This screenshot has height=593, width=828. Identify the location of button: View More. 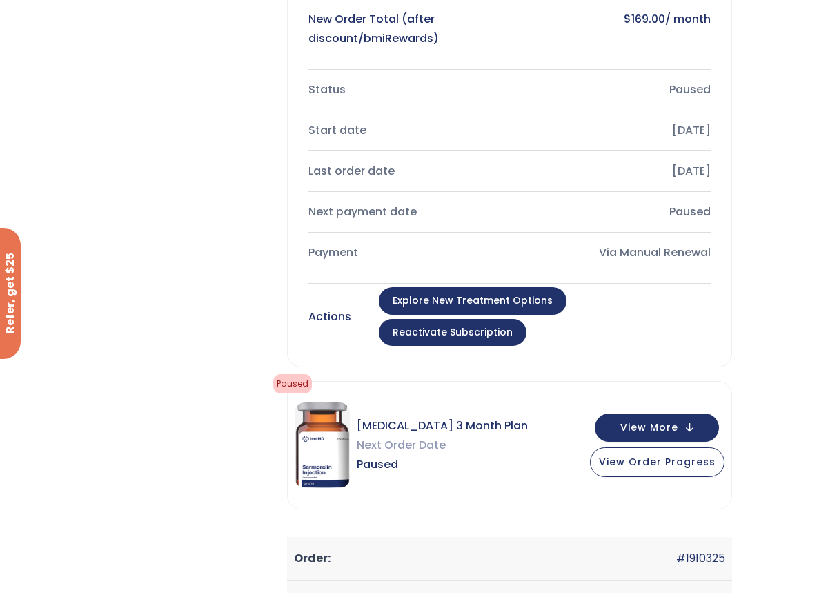
(657, 427).